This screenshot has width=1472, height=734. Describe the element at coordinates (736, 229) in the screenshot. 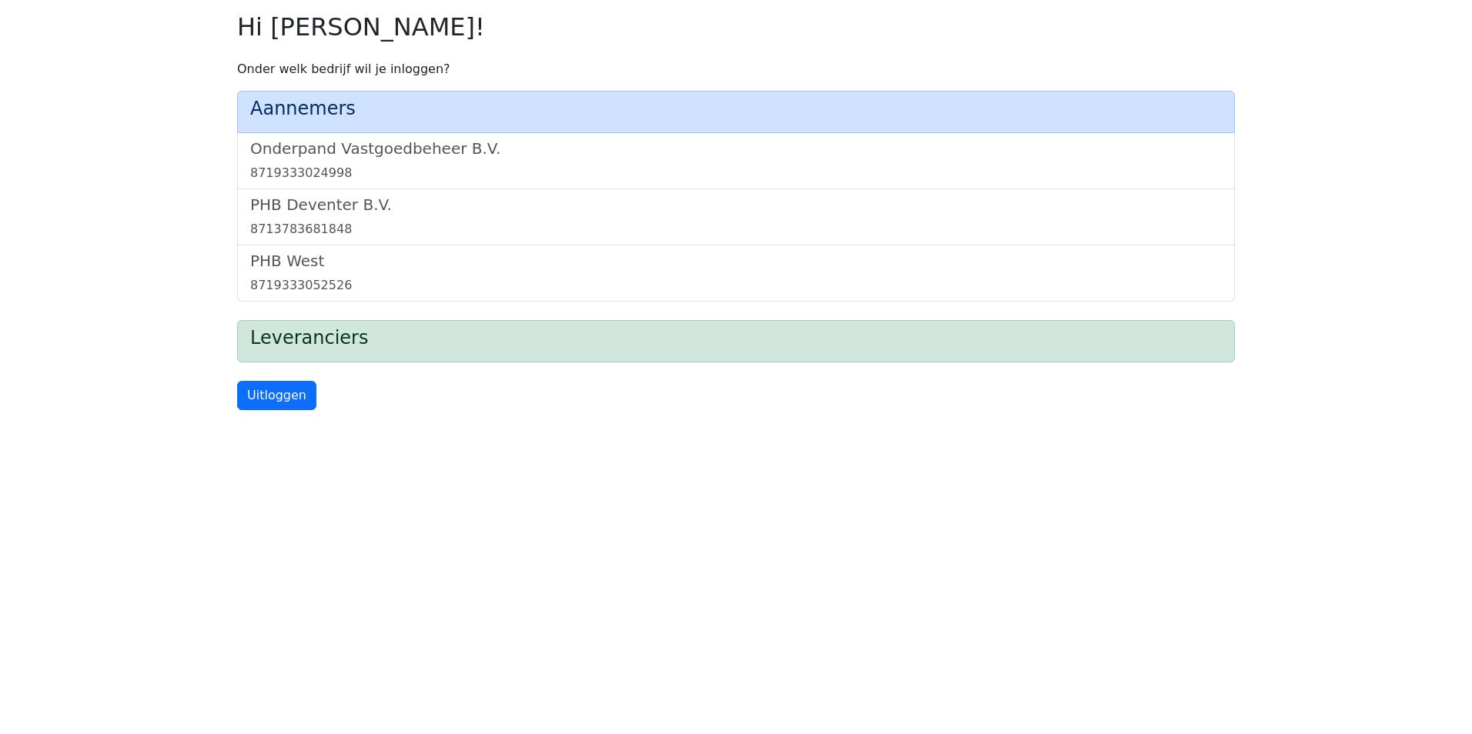

I see `div: 8713783681848` at that location.